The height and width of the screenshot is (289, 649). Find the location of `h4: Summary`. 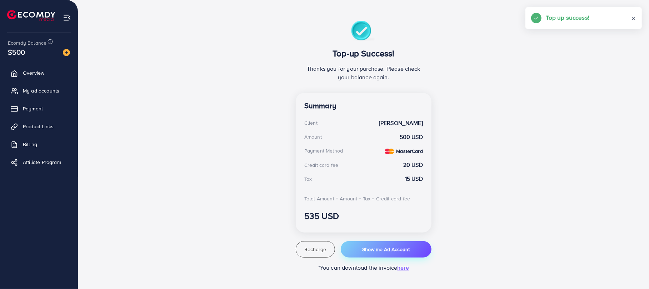

h4: Summary is located at coordinates (364, 106).